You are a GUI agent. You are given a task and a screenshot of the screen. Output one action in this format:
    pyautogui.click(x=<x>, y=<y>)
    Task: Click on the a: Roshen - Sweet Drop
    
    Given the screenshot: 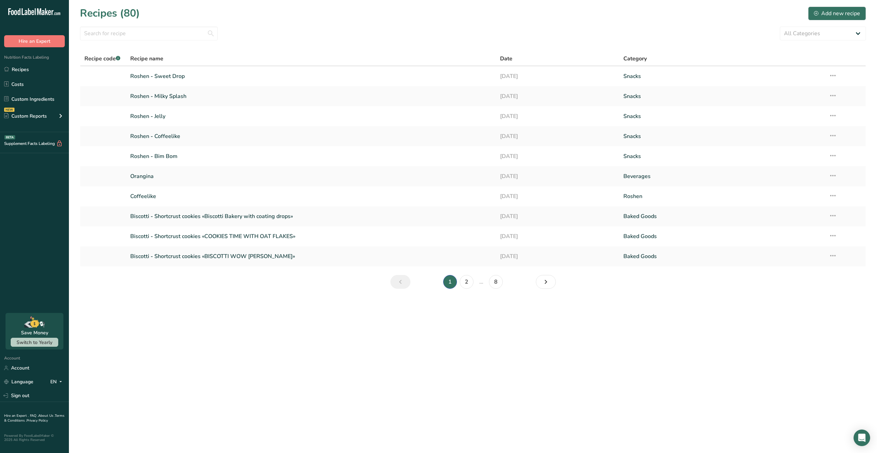 What is the action you would take?
    pyautogui.click(x=311, y=76)
    